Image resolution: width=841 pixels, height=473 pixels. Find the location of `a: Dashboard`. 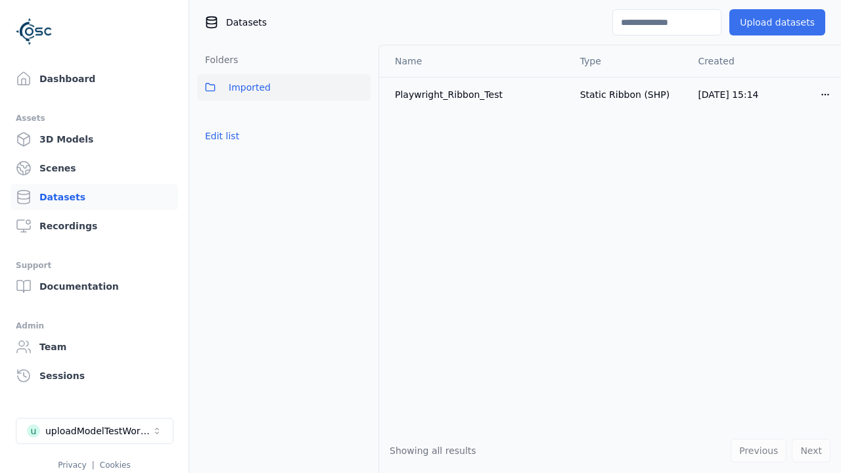

a: Dashboard is located at coordinates (94, 79).